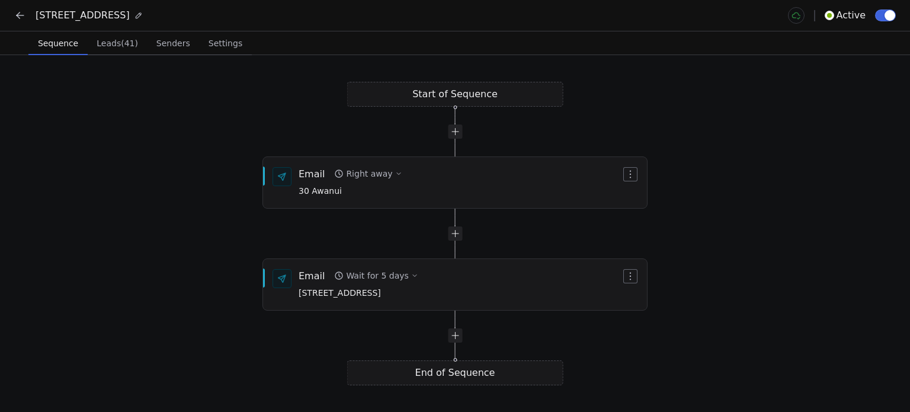  I want to click on div: Right away, so click(369, 174).